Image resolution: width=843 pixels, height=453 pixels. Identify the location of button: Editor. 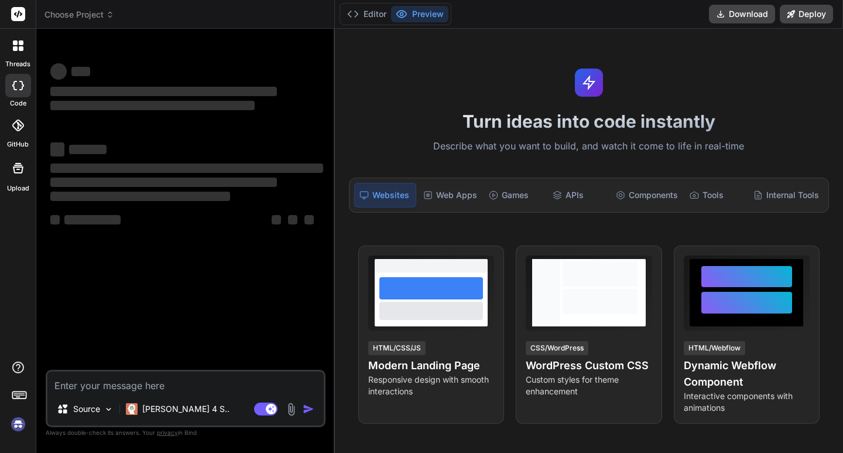
(367, 14).